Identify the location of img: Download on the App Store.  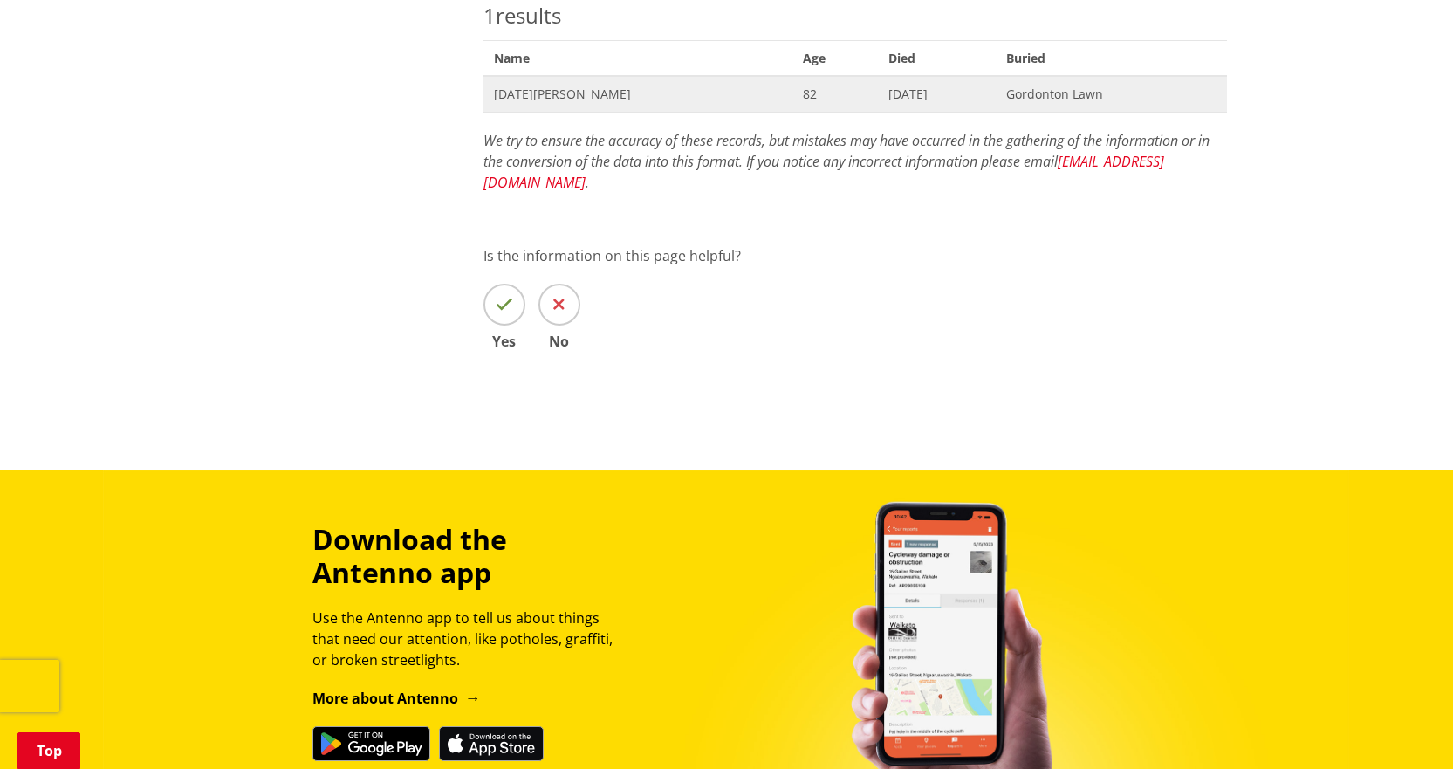
(491, 744).